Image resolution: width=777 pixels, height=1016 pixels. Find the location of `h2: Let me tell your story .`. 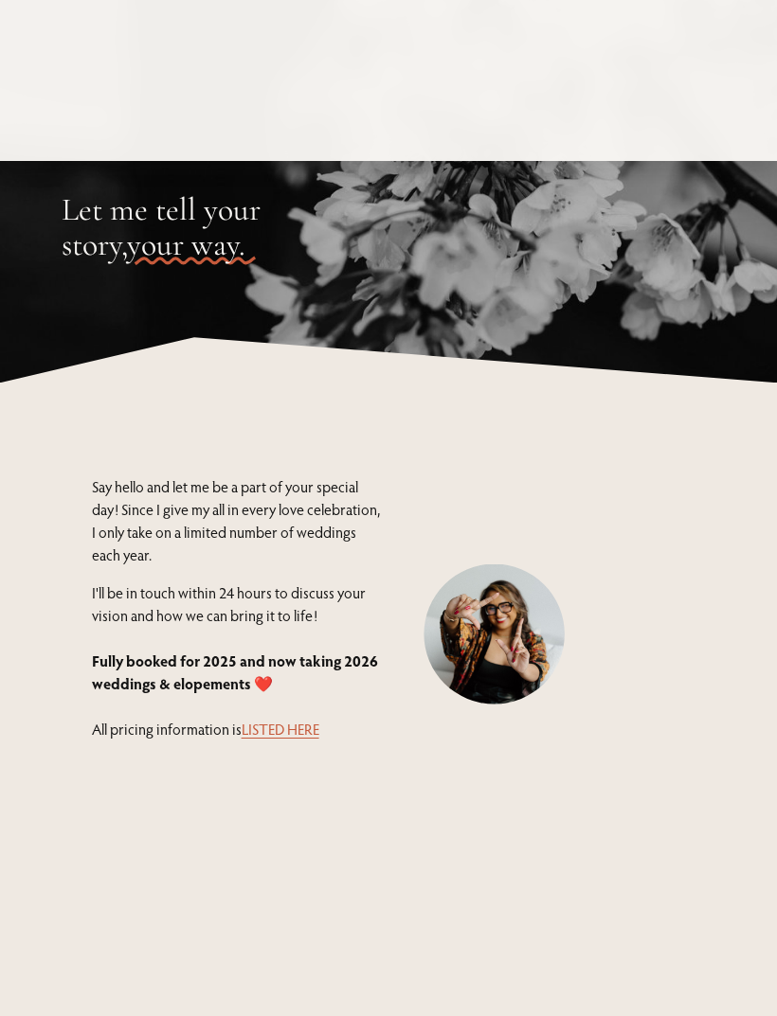

h2: Let me tell your story . is located at coordinates (192, 227).